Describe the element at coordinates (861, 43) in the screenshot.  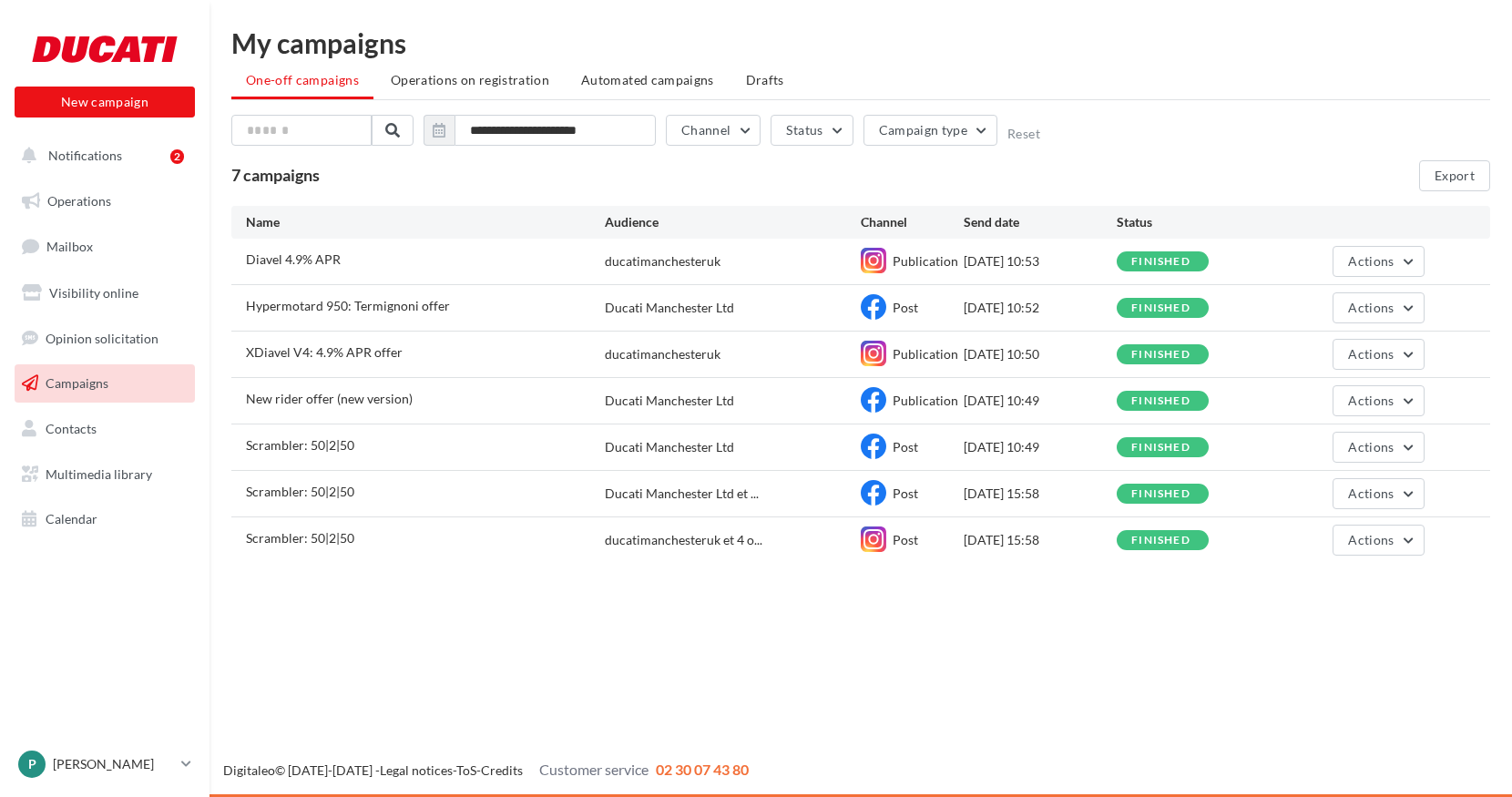
I see `div: My campaigns` at that location.